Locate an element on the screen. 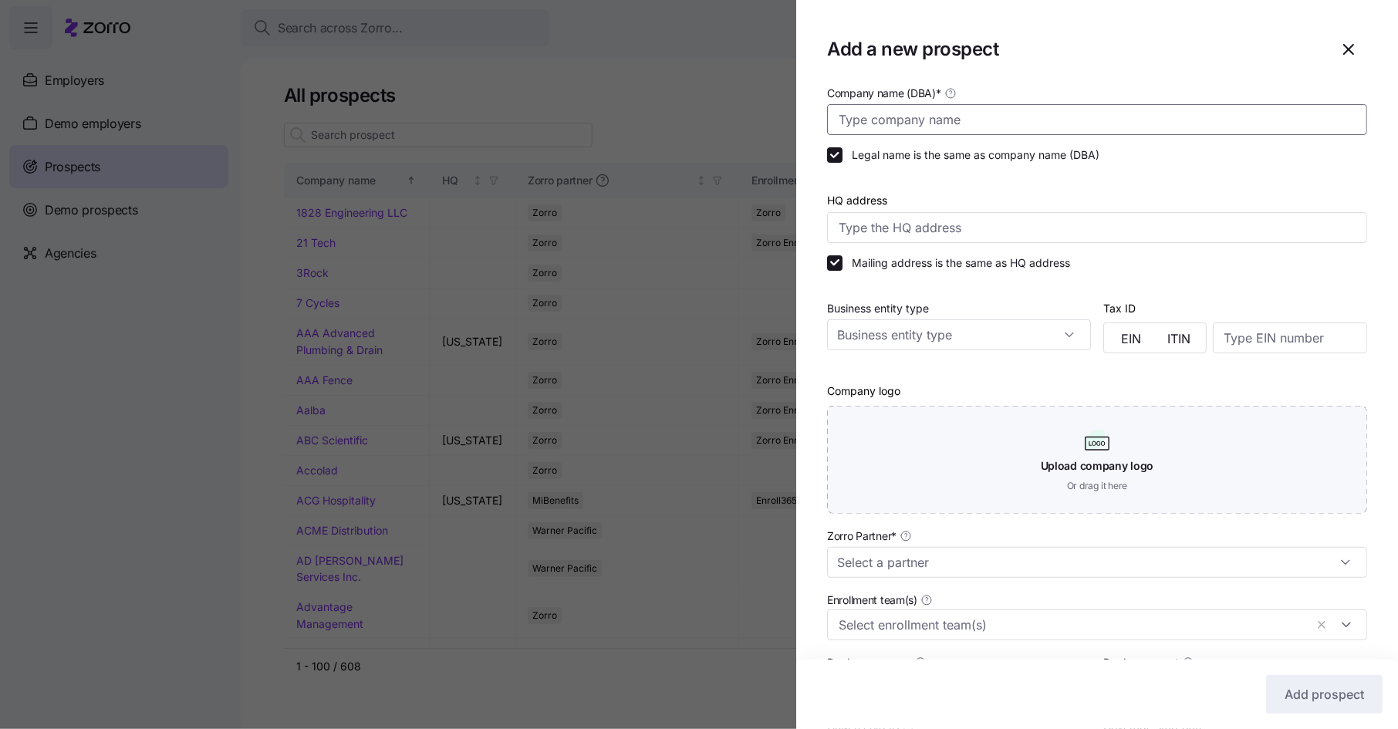  label: Business entity type is located at coordinates (878, 309).